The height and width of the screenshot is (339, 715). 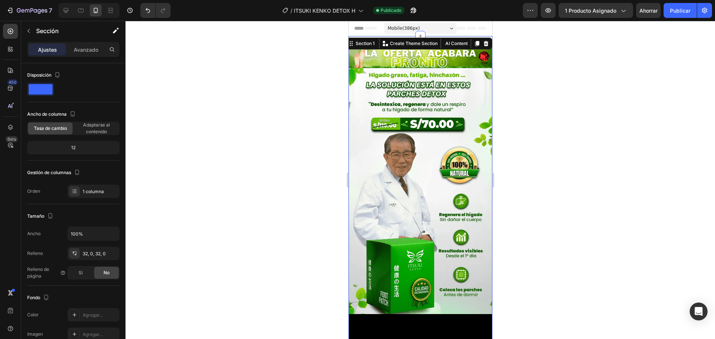 I want to click on font: Disposición, so click(x=39, y=75).